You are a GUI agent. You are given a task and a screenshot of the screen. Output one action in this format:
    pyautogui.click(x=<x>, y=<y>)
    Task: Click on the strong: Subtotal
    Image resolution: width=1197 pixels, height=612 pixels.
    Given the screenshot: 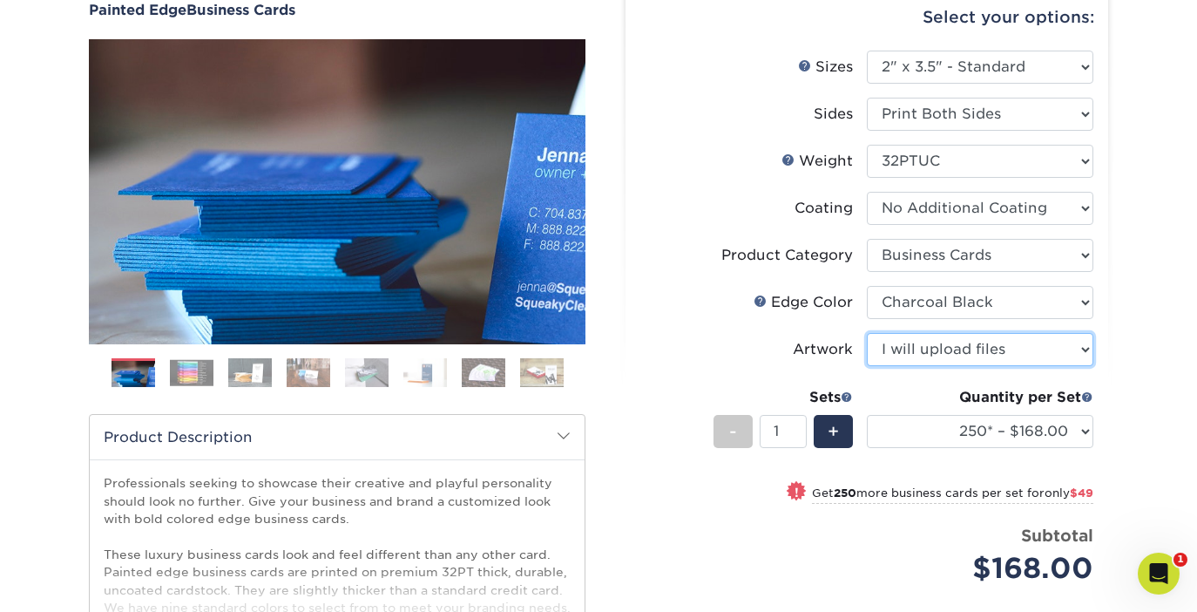 What is the action you would take?
    pyautogui.click(x=1057, y=535)
    